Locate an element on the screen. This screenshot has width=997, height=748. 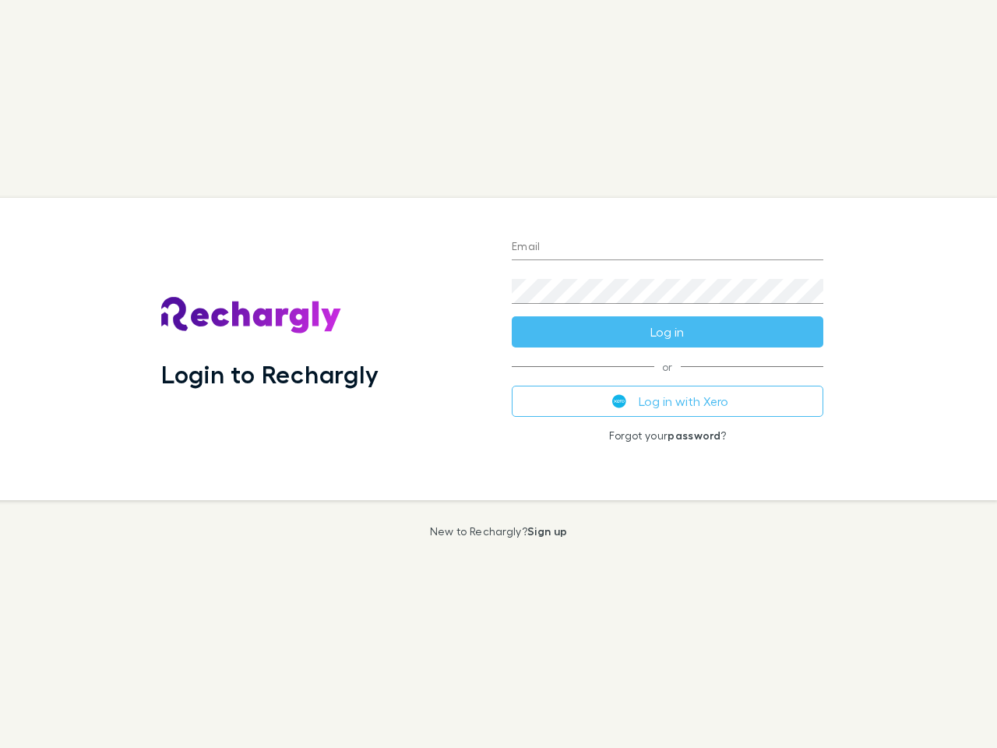
button: Log in with Xero is located at coordinates (668, 401).